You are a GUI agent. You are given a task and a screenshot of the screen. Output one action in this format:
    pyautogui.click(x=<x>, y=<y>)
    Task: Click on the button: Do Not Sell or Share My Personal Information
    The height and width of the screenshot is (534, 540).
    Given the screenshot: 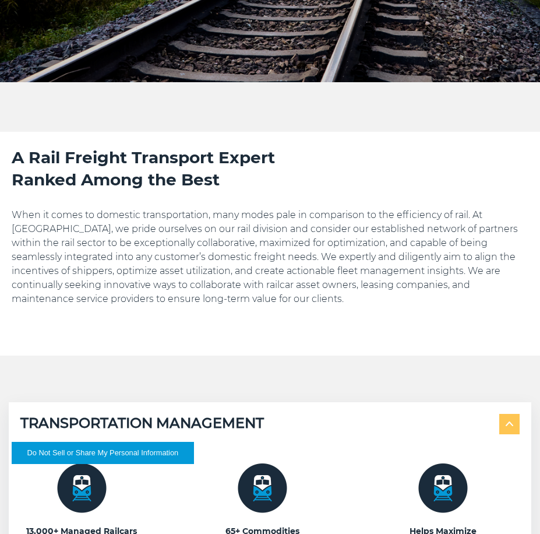 What is the action you would take?
    pyautogui.click(x=103, y=453)
    